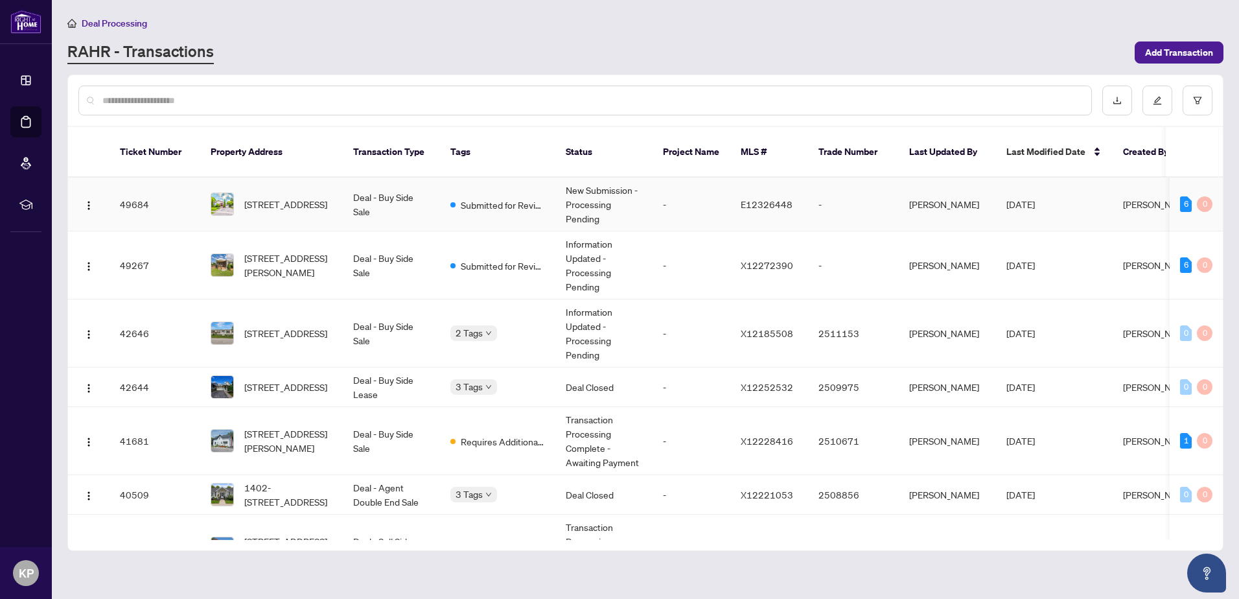  I want to click on td: 2511153, so click(854, 333).